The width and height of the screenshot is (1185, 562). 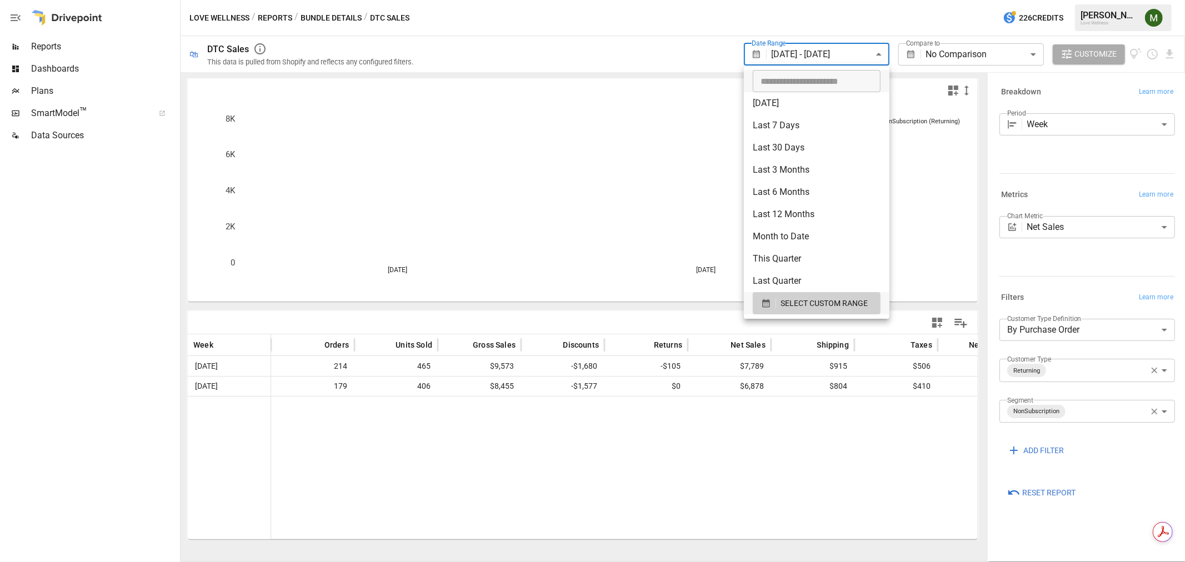 What do you see at coordinates (817, 237) in the screenshot?
I see `li: Month to Date` at bounding box center [817, 237].